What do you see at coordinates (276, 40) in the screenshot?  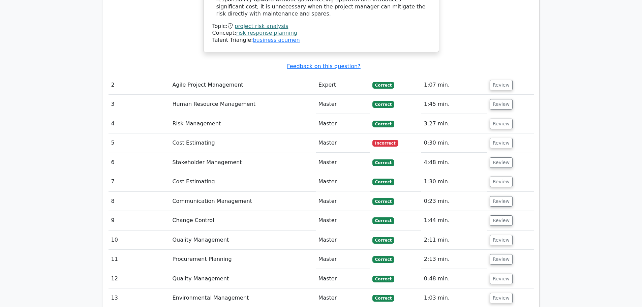 I see `a: business acumen` at bounding box center [276, 40].